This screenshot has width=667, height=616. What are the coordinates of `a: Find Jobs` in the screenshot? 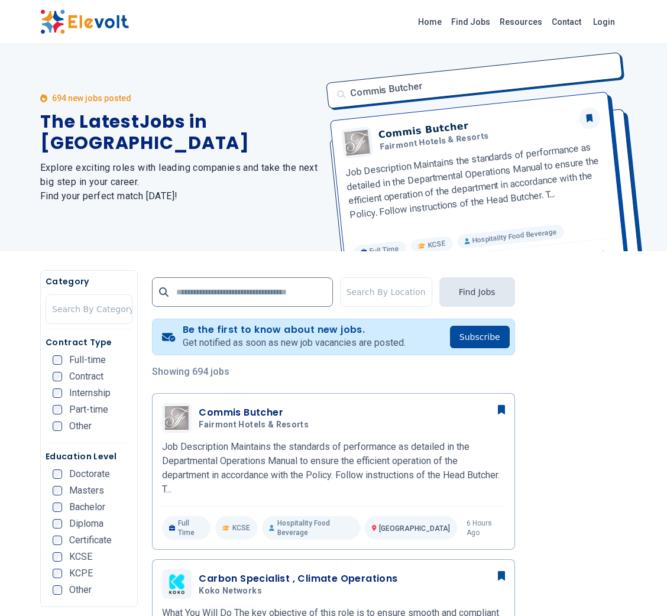 It's located at (470, 22).